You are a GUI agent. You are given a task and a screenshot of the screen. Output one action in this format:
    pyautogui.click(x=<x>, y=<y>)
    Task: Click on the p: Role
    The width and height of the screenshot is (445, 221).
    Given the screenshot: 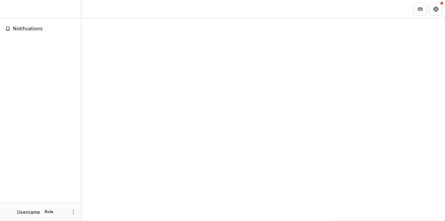 What is the action you would take?
    pyautogui.click(x=49, y=212)
    